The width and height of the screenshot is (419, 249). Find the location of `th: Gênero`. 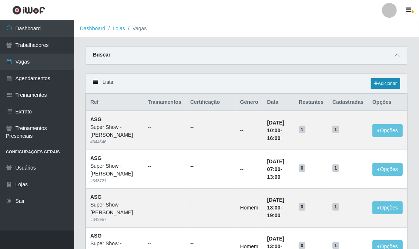

th: Gênero is located at coordinates (249, 102).